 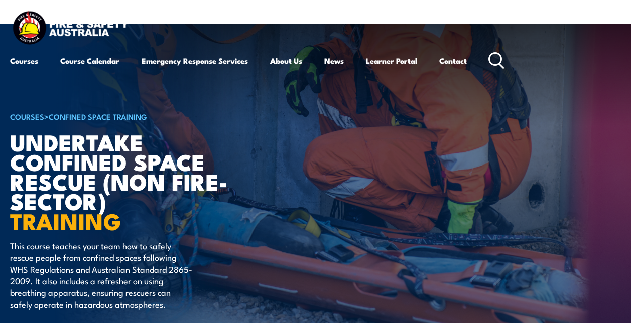 What do you see at coordinates (334, 61) in the screenshot?
I see `a: News` at bounding box center [334, 61].